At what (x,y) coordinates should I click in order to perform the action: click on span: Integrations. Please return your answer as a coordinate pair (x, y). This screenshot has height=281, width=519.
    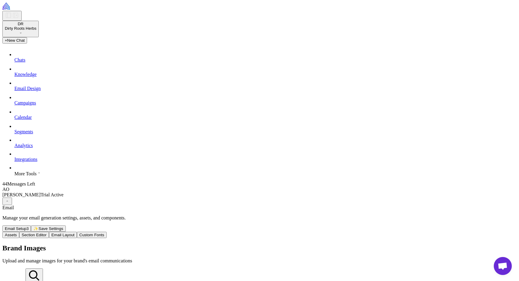
    Looking at the image, I should click on (26, 159).